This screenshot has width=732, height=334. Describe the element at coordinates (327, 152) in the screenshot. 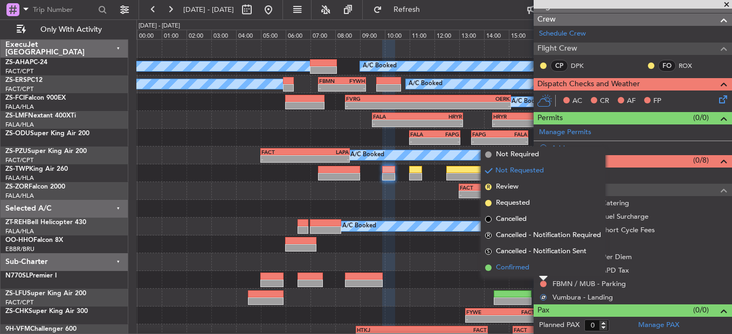

I see `div: LAPA` at that location.